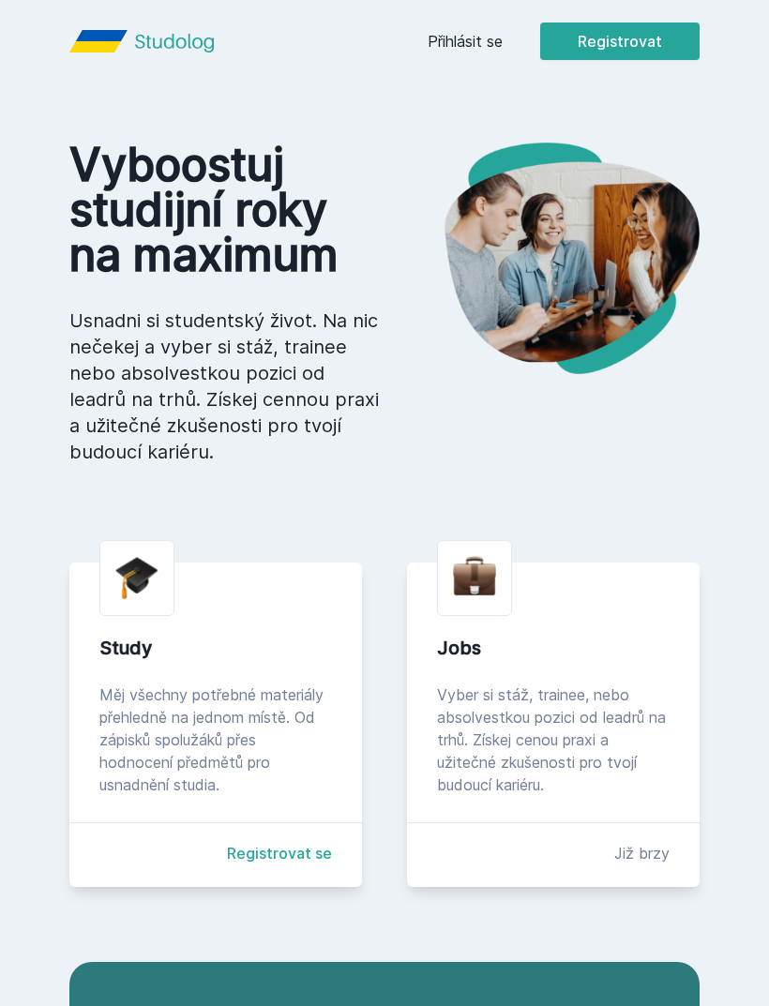 This screenshot has width=769, height=1006. I want to click on div: Měj všechny potřebné materiály přehledně na jednom místě. Od zápisků spolužáků přes hodnocení pře..., so click(216, 740).